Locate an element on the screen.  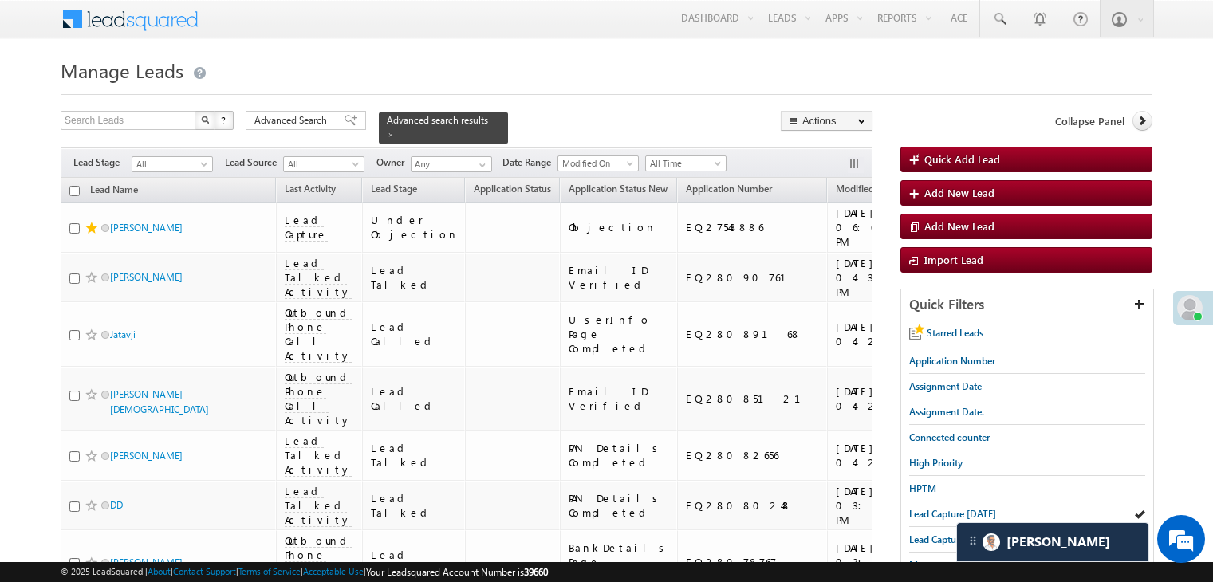
span: Collapse Panel is located at coordinates (1089, 121).